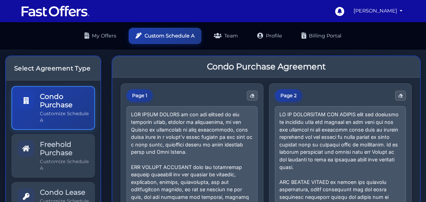 The image size is (426, 202). What do you see at coordinates (53, 68) in the screenshot?
I see `h4: Select Agreement Type` at bounding box center [53, 68].